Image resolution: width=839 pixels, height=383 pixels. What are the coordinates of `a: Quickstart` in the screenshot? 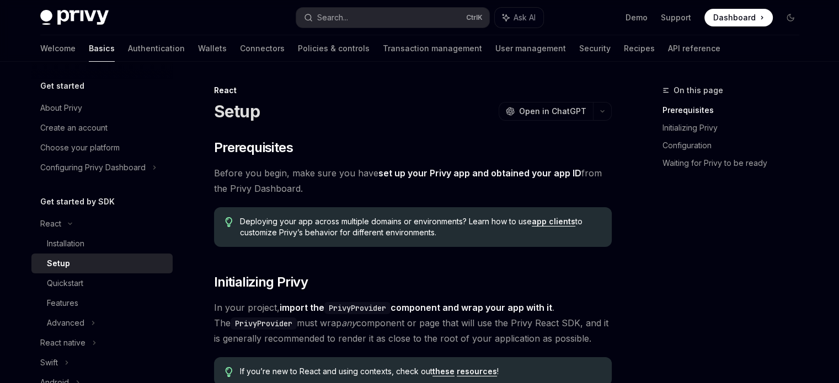 It's located at (102, 284).